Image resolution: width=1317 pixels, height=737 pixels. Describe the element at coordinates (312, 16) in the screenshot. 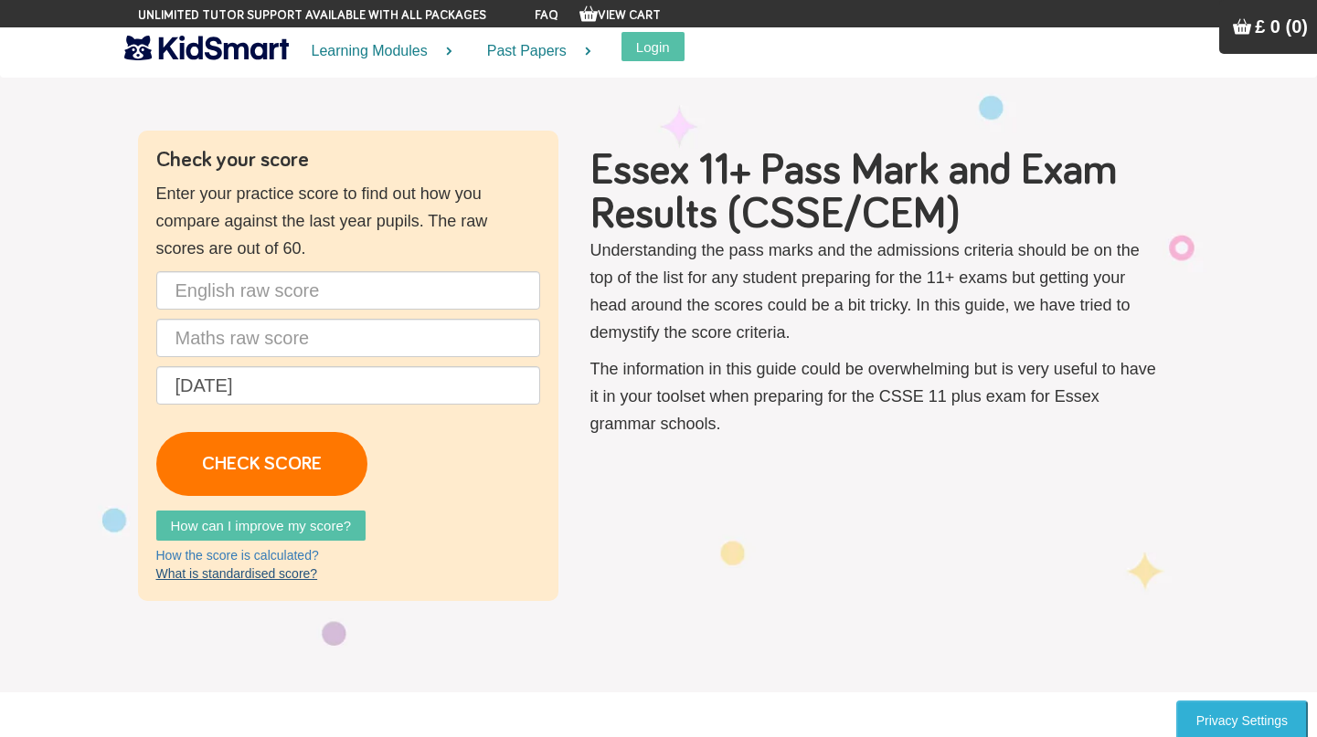

I see `span: Unlimited tutor support available with all packages` at that location.